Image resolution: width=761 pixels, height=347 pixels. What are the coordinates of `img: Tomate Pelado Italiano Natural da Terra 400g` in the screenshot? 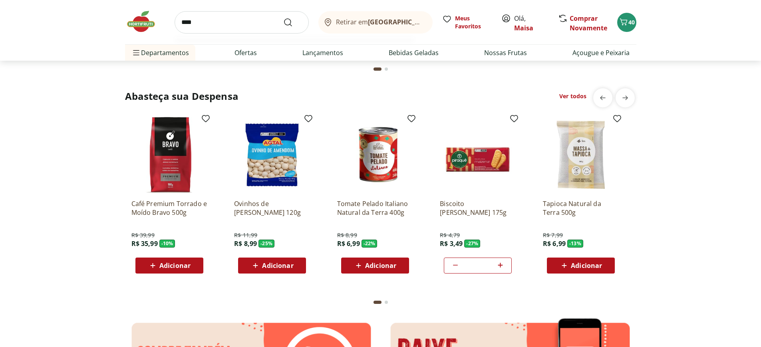 It's located at (375, 155).